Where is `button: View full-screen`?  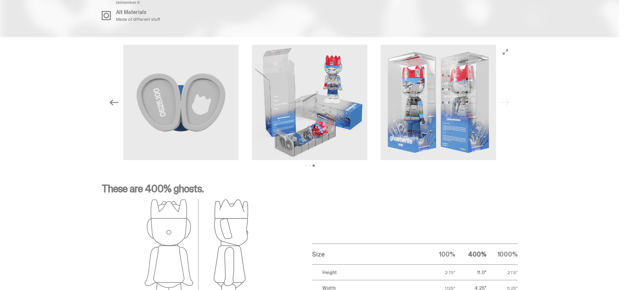
button: View full-screen is located at coordinates (506, 52).